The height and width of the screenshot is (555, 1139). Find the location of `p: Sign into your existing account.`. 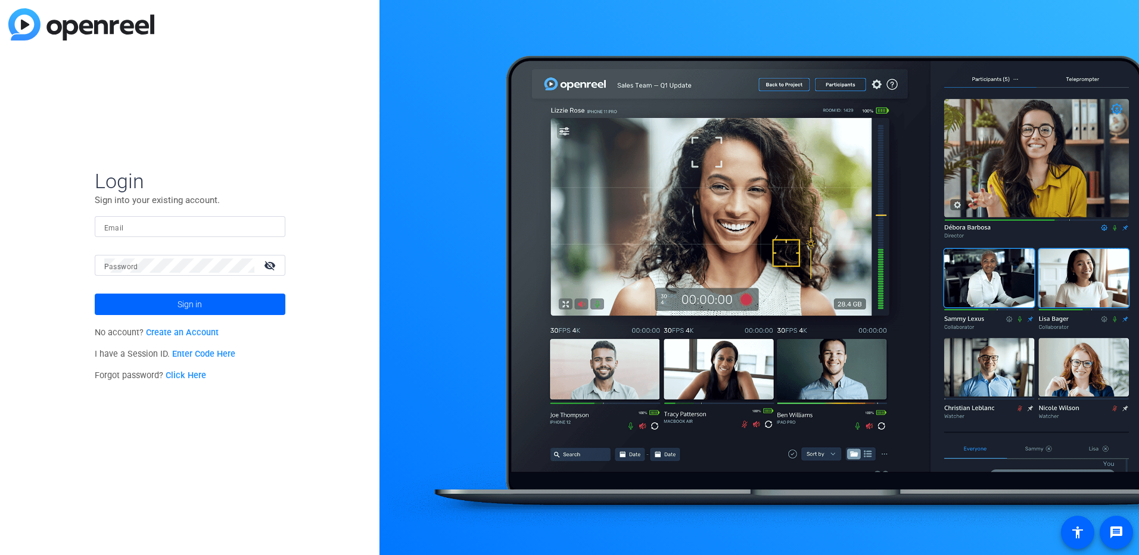

p: Sign into your existing account. is located at coordinates (190, 200).